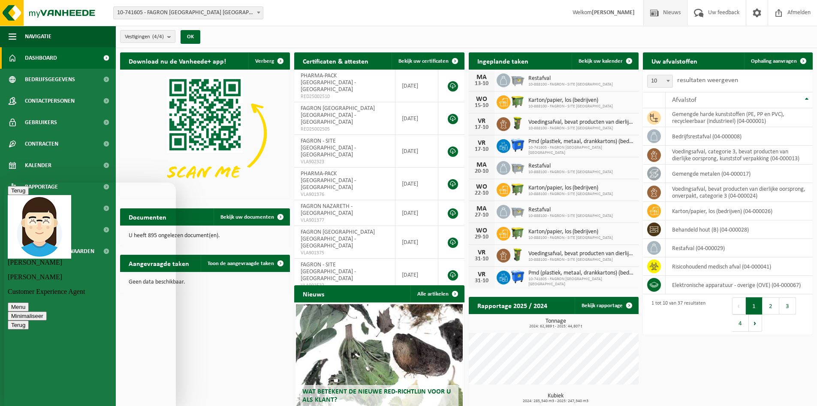 Image resolution: width=817 pixels, height=406 pixels. I want to click on button: Terug, so click(14, 142).